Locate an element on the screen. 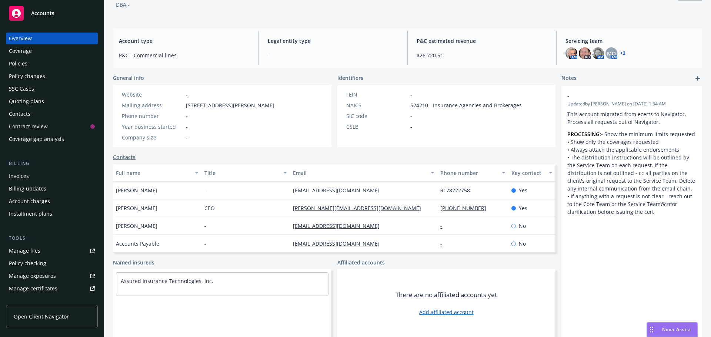 The image size is (711, 337). button: Nova Assist is located at coordinates (672, 330).